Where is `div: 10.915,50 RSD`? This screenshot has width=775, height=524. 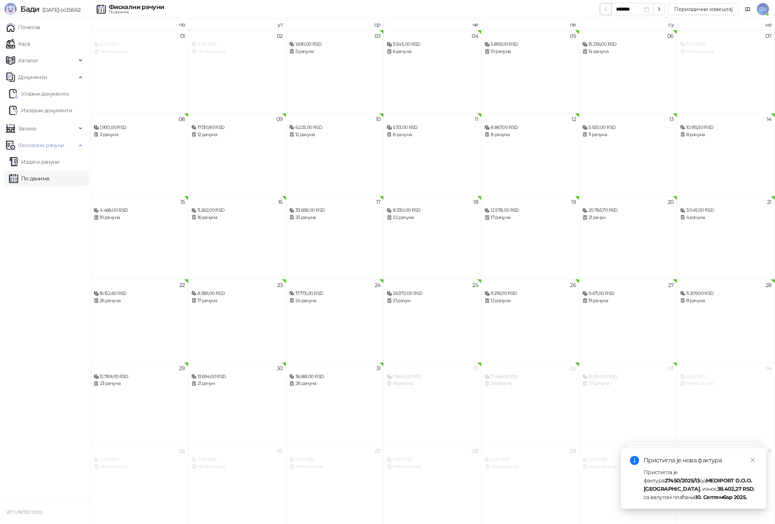
div: 10.915,50 RSD is located at coordinates (726, 127).